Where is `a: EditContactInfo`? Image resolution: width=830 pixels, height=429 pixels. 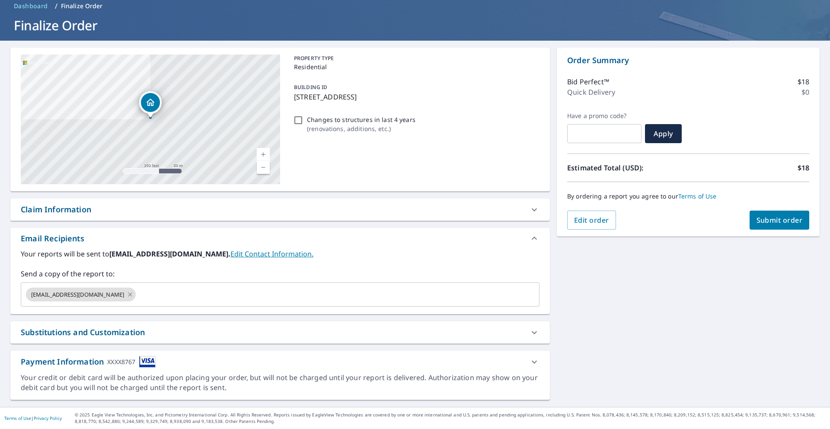 a: EditContactInfo is located at coordinates (272, 254).